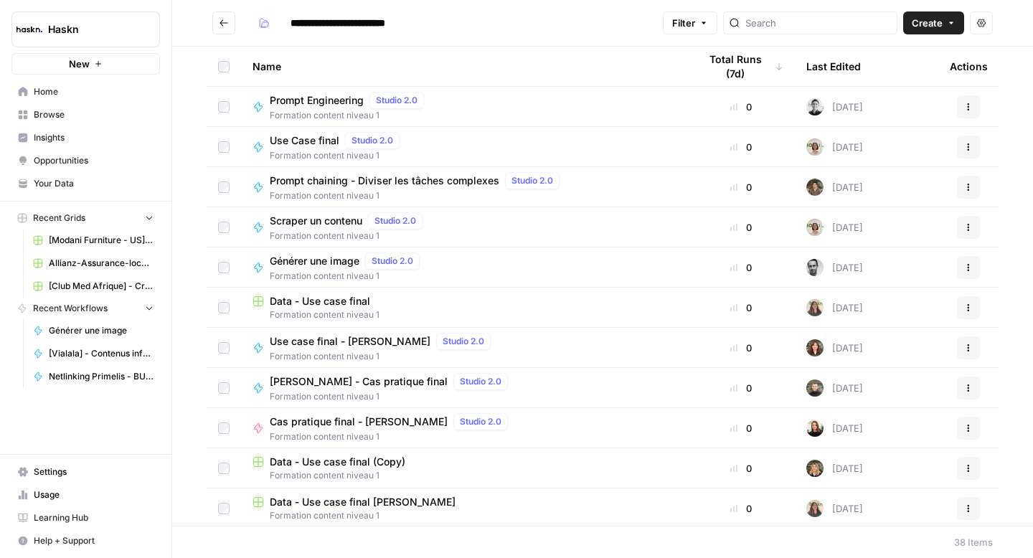 This screenshot has width=1033, height=558. I want to click on a: [Club Med Afrique] - Création & Optimisation + FAQ, so click(93, 286).